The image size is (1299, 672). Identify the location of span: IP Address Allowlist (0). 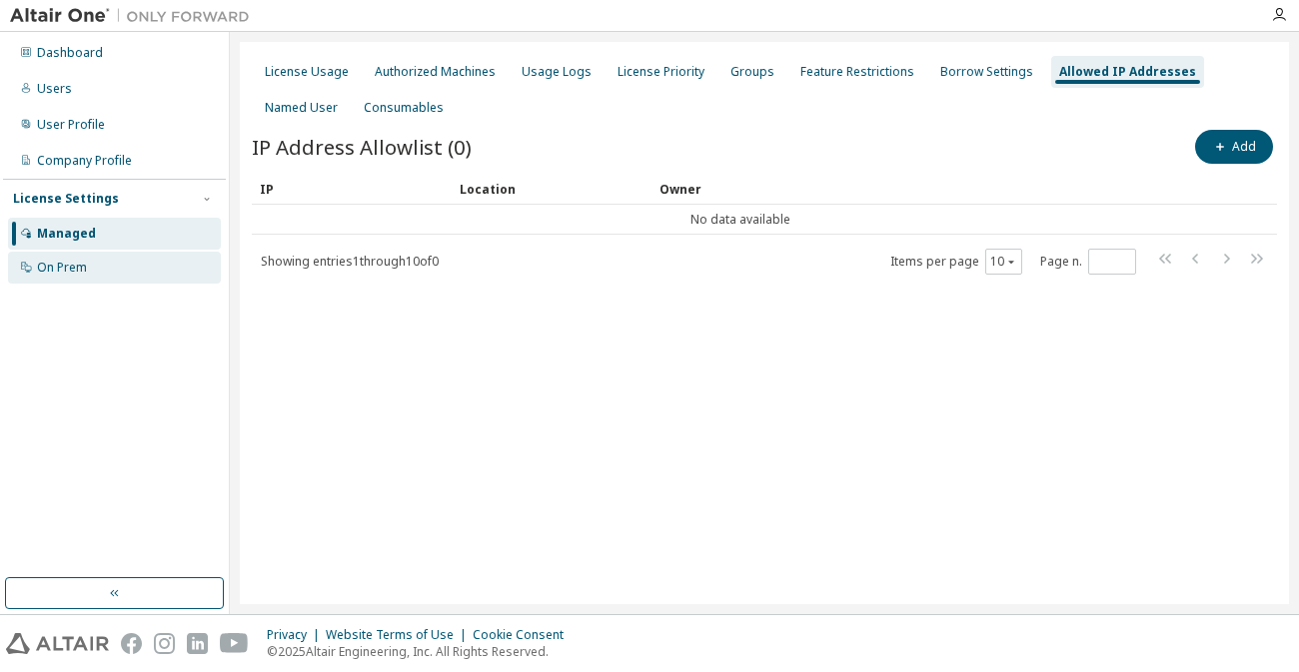
(362, 147).